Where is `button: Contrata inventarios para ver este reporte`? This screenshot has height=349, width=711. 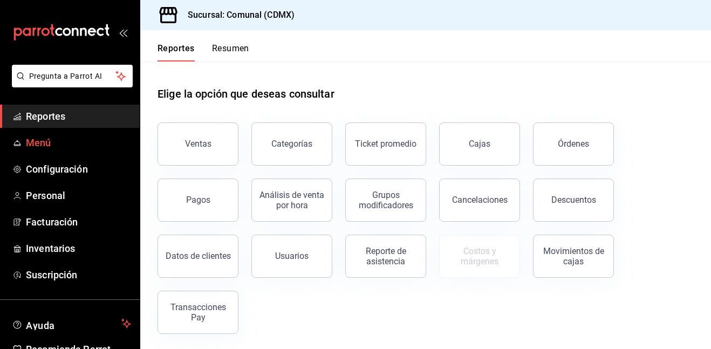
button: Contrata inventarios para ver este reporte is located at coordinates (479, 256).